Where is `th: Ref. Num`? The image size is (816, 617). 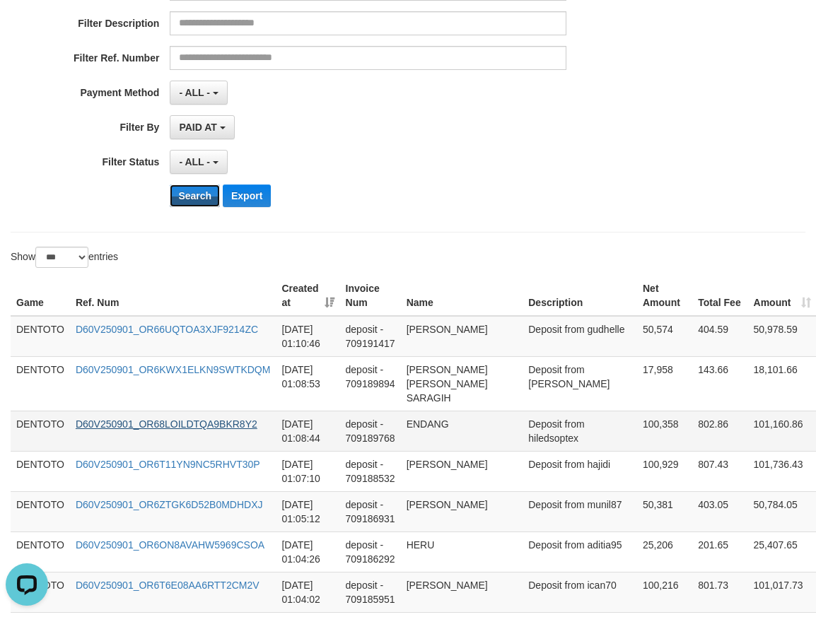
th: Ref. Num is located at coordinates (172, 295).